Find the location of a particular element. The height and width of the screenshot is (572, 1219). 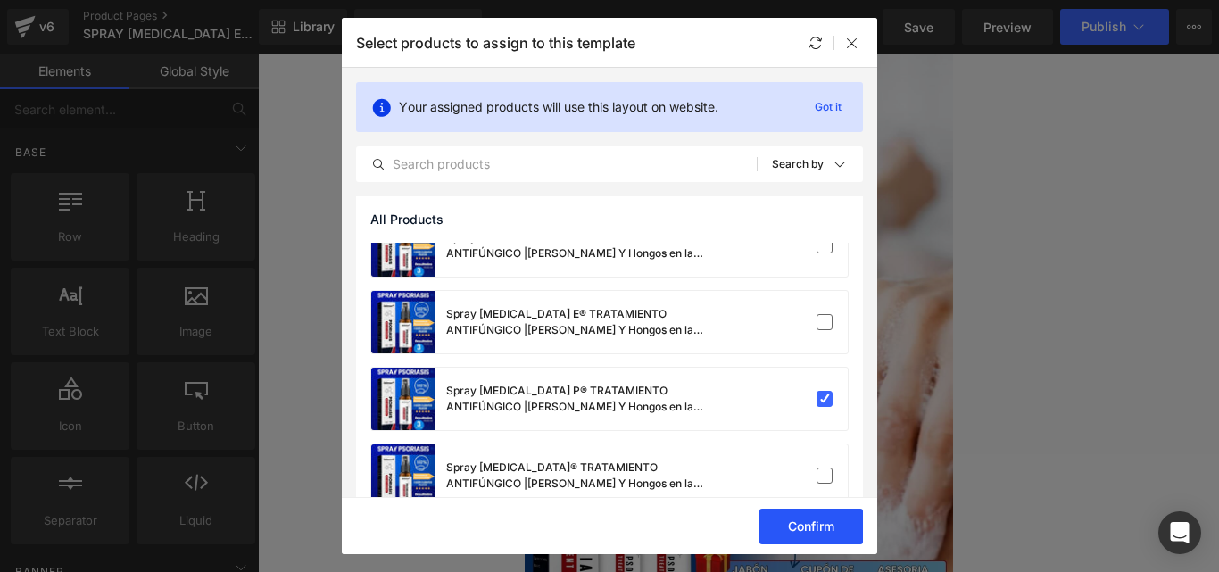

span: All Products is located at coordinates (407, 219).